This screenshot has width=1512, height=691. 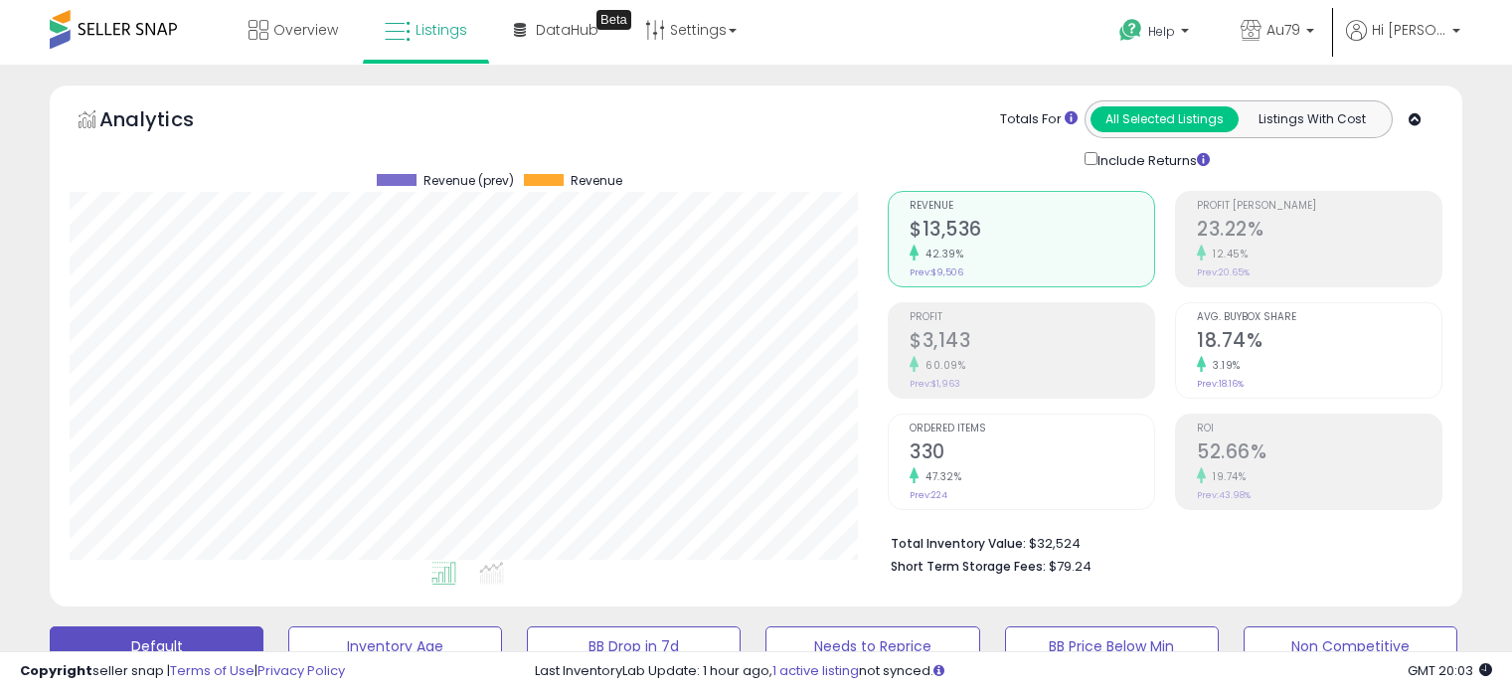 I want to click on span: Overview, so click(x=305, y=30).